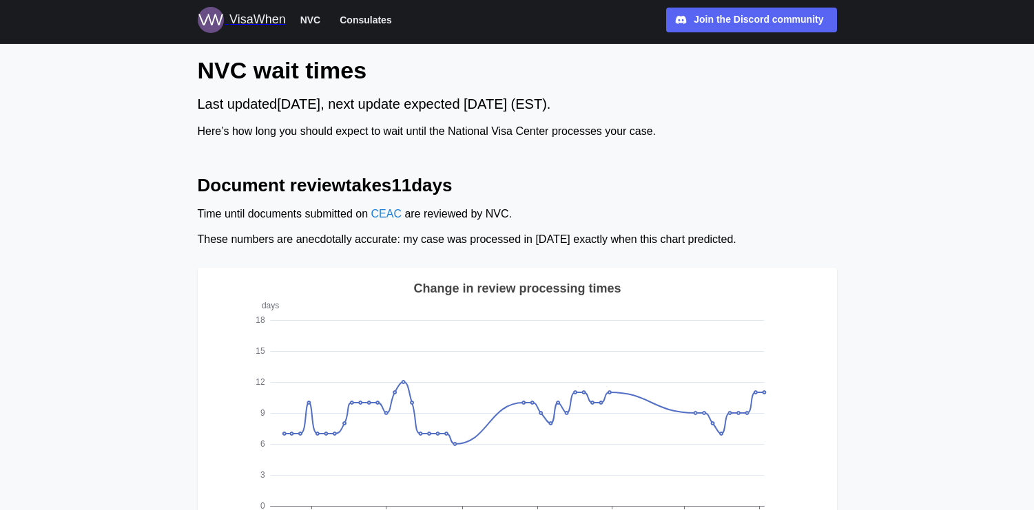  I want to click on text: 15, so click(260, 351).